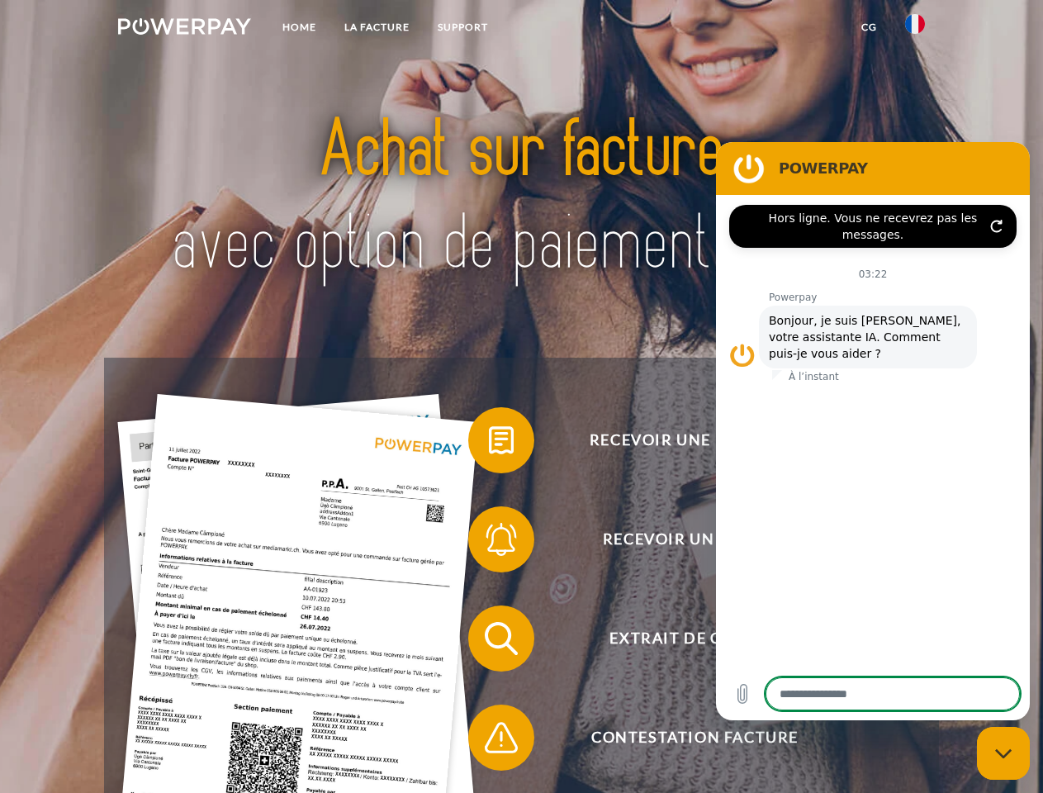  What do you see at coordinates (695, 440) in the screenshot?
I see `span: Recevoir une facture ?` at bounding box center [695, 440].